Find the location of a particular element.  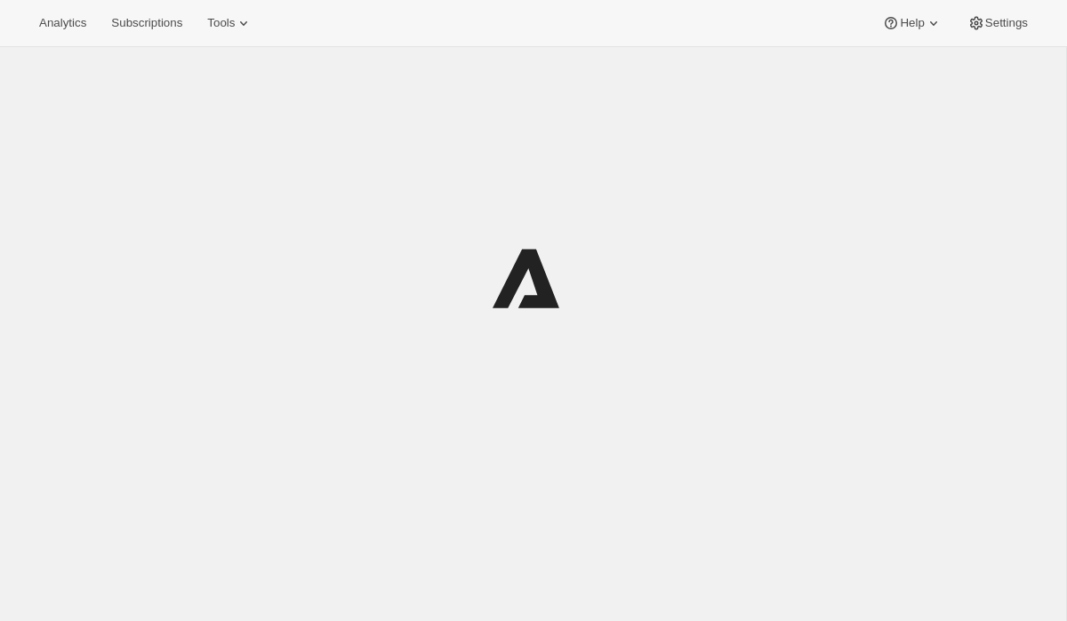

span: Tools is located at coordinates (220, 23).